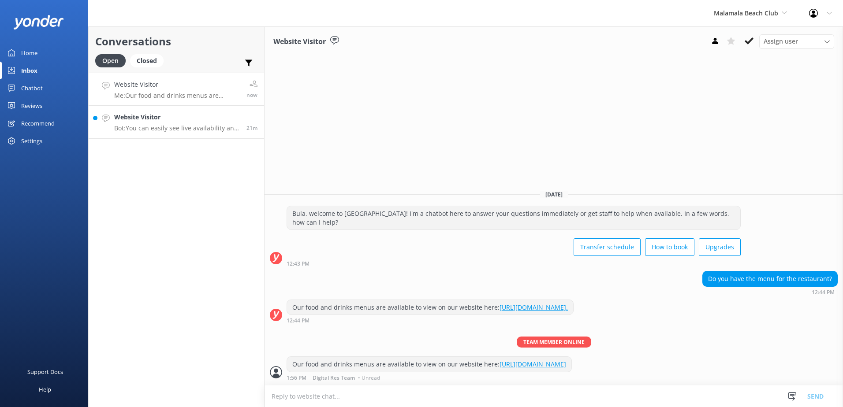 This screenshot has width=843, height=407. I want to click on div: Chatbot, so click(32, 88).